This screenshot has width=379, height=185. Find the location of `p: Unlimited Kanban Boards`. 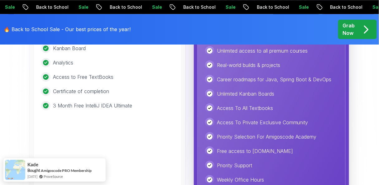

p: Unlimited Kanban Boards is located at coordinates (246, 94).